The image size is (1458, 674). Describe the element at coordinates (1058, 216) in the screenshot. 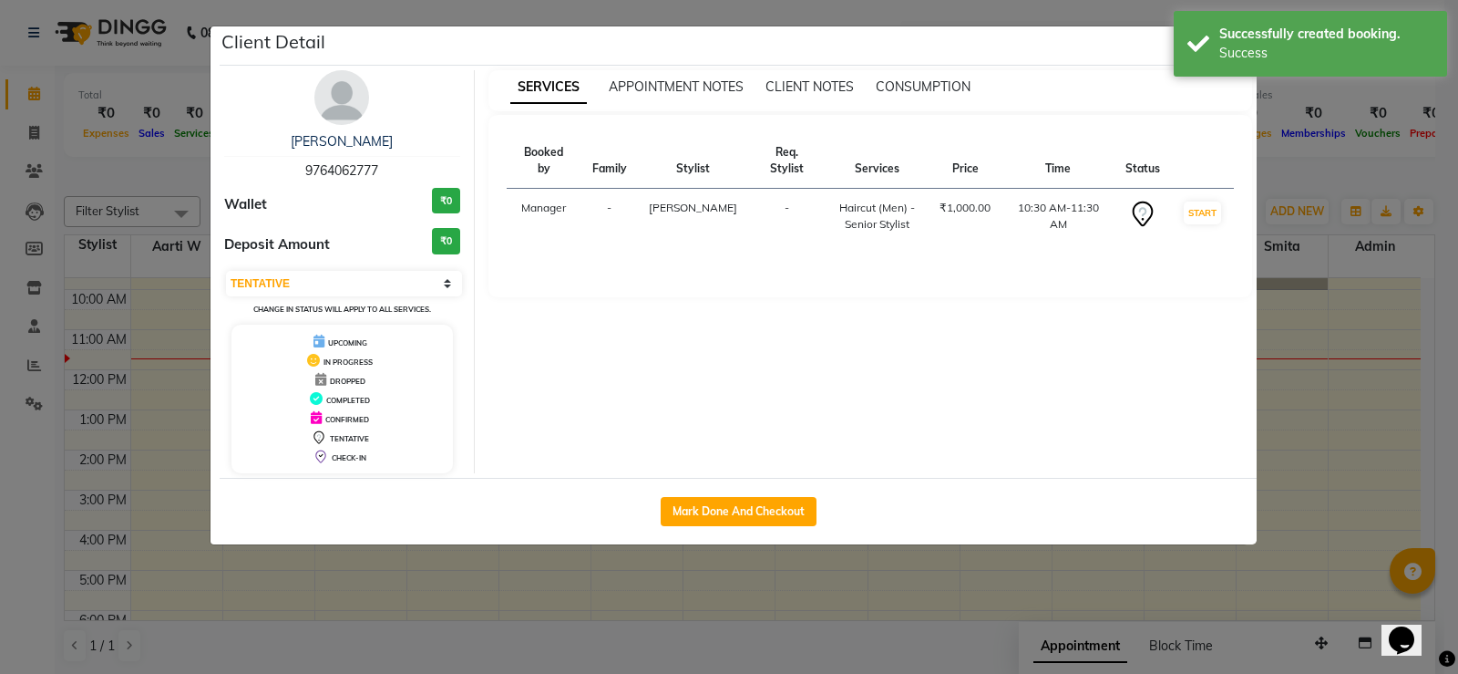

I see `td: 10:30 AM-11:30 AM` at that location.